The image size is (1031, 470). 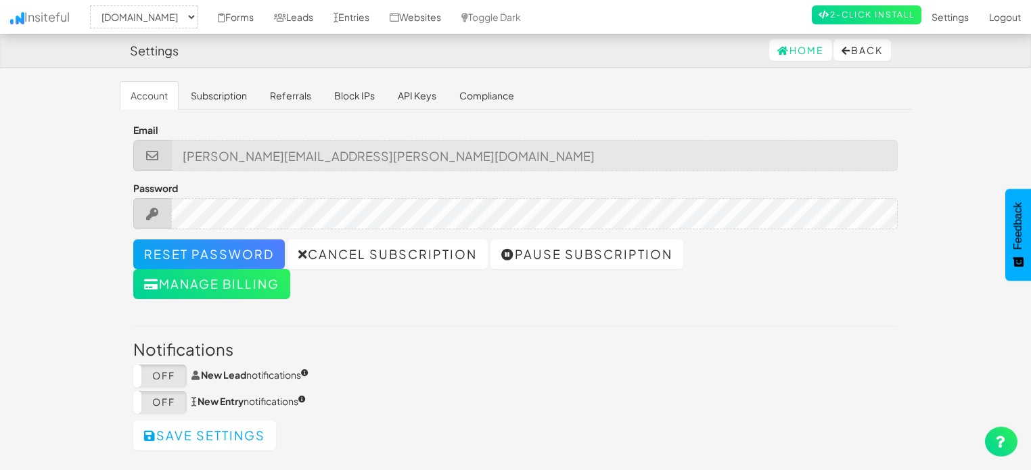 I want to click on a: Referrals, so click(x=290, y=95).